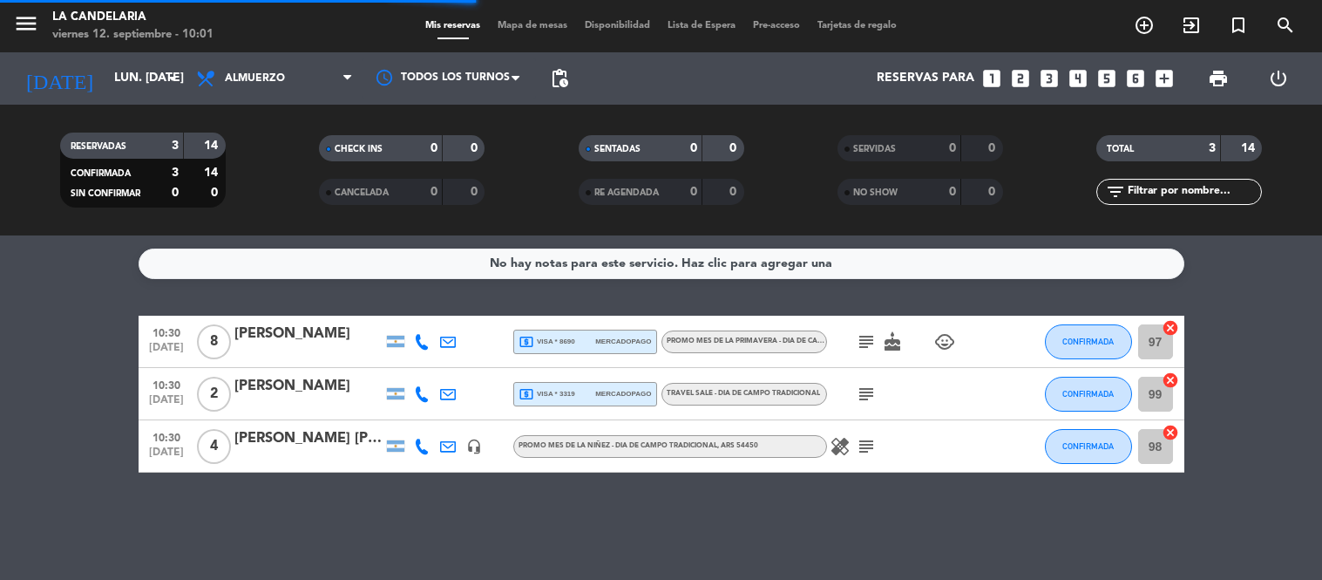  I want to click on span: SENTADAS, so click(617, 149).